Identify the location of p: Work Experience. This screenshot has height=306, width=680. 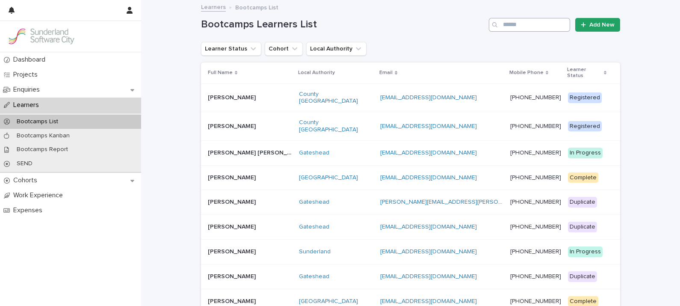
(40, 195).